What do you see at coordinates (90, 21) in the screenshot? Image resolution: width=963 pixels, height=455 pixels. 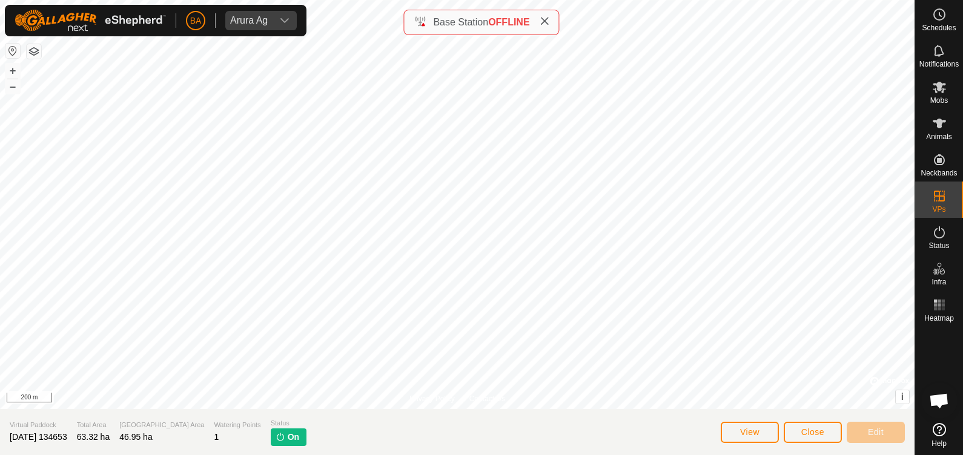 I see `img: Gallagher Logo` at bounding box center [90, 21].